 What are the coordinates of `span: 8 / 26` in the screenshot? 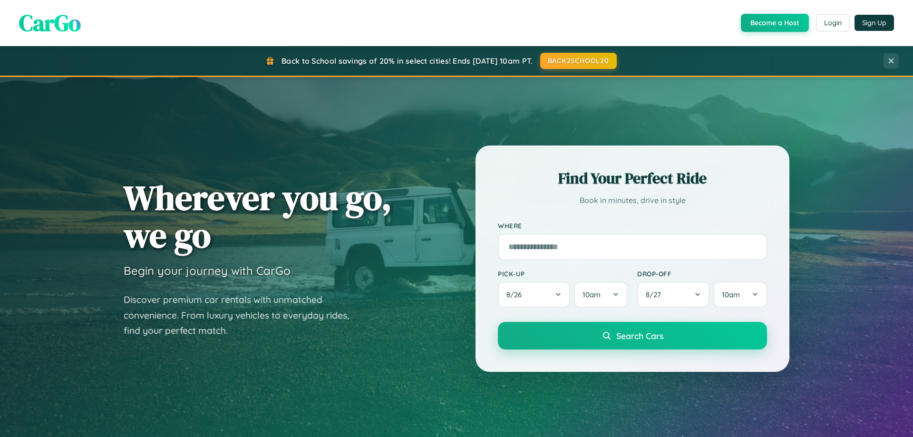 It's located at (516, 294).